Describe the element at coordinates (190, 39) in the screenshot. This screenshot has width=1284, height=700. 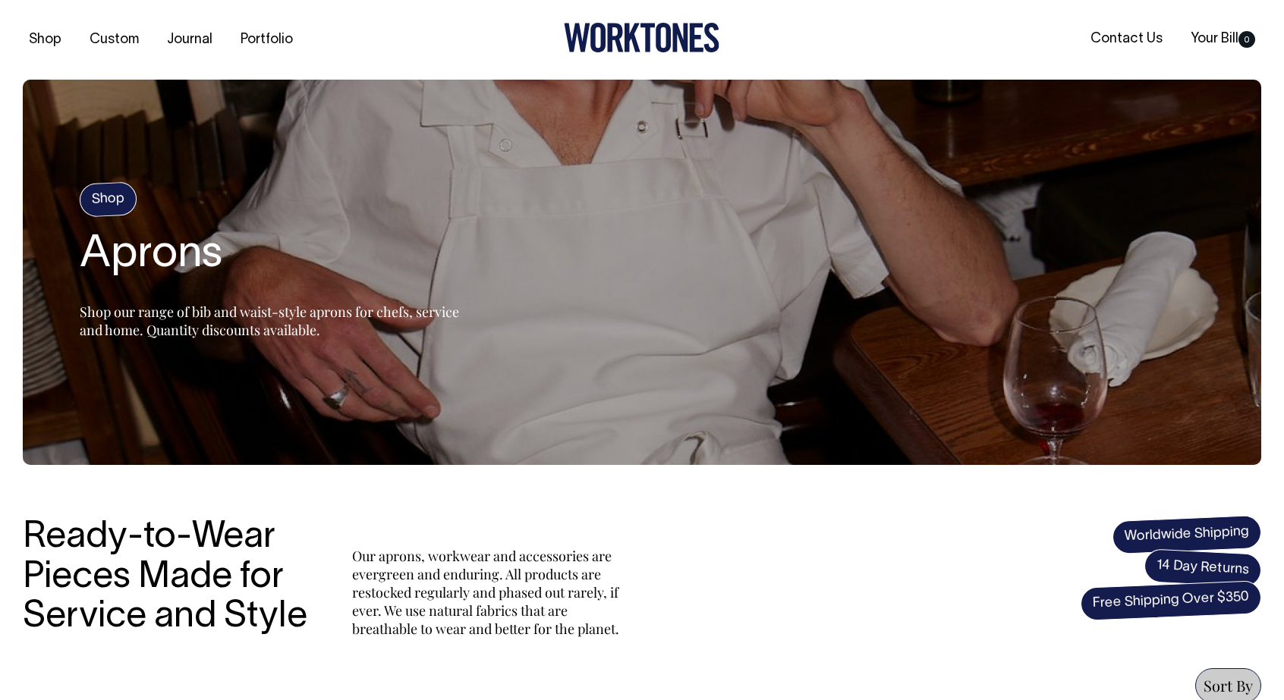
I see `a: Journal` at that location.